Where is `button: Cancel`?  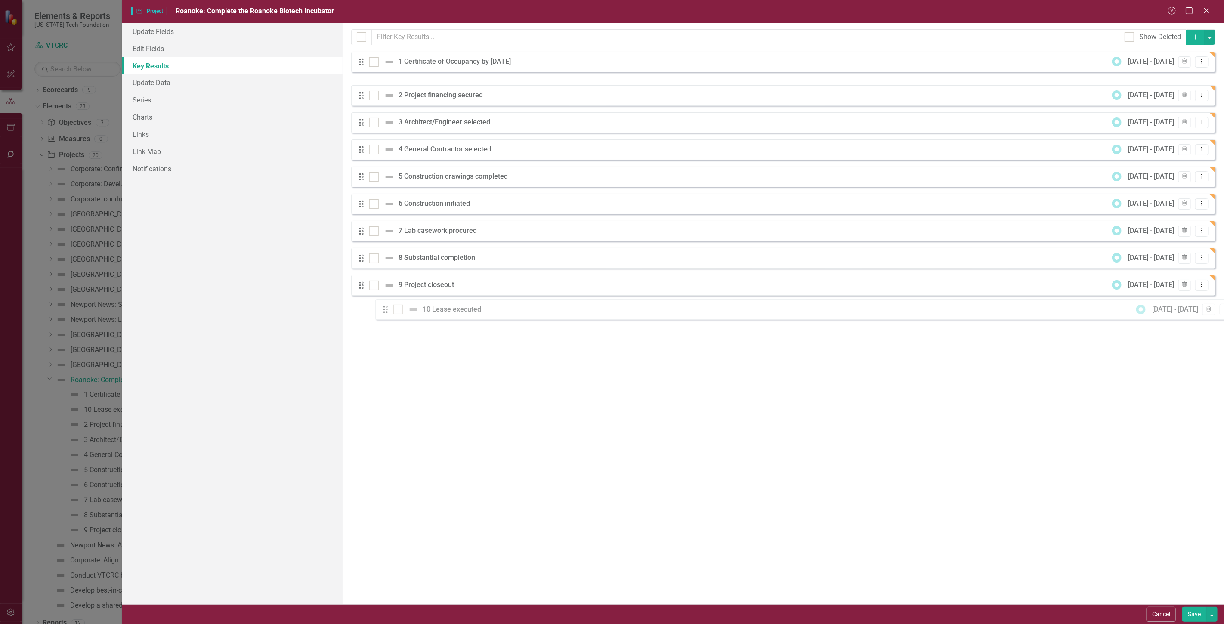
button: Cancel is located at coordinates (1161, 614).